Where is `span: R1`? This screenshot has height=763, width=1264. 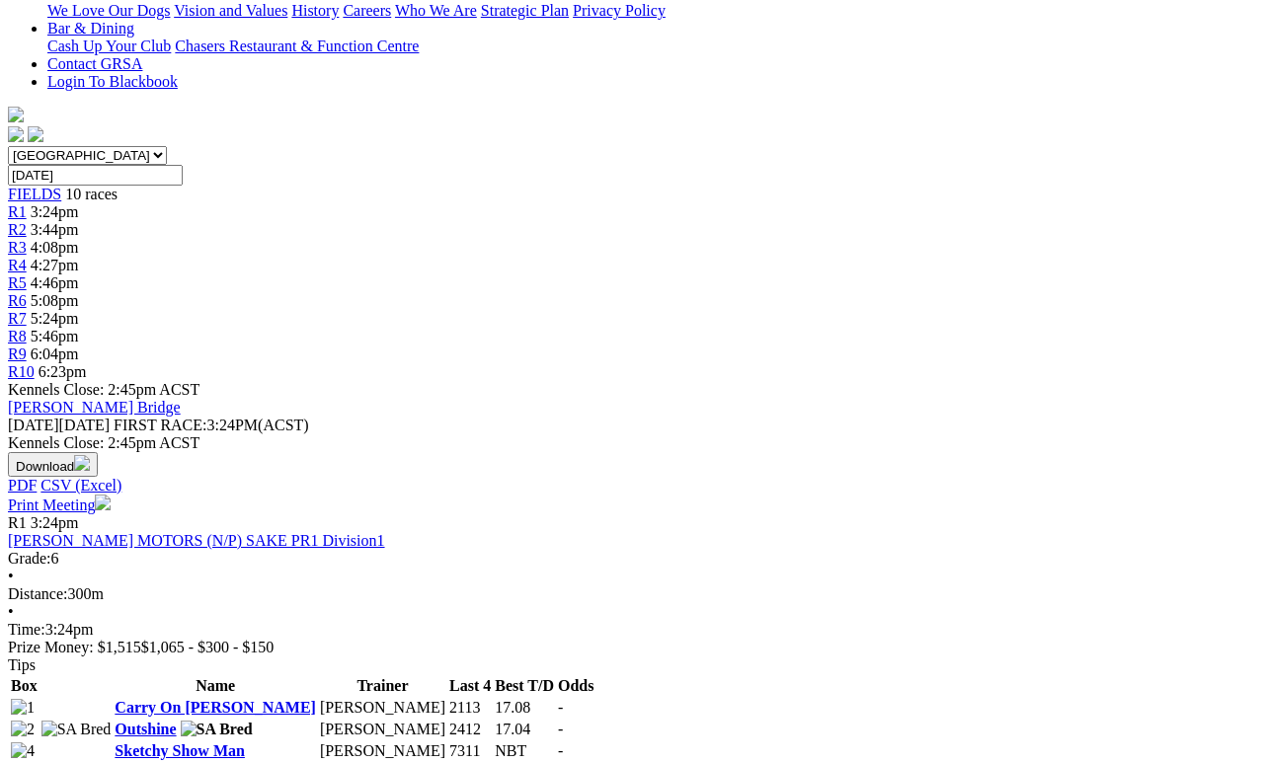 span: R1 is located at coordinates (17, 211).